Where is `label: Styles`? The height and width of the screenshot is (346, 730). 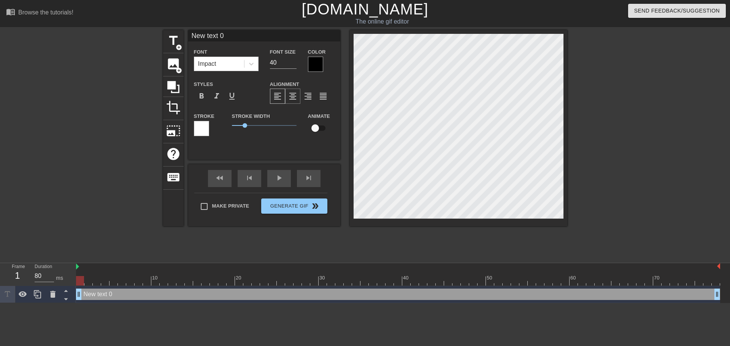 label: Styles is located at coordinates (203, 84).